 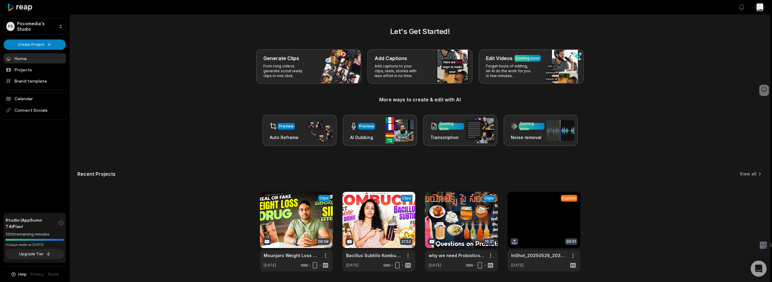 What do you see at coordinates (391, 58) in the screenshot?
I see `h3: Add Captions` at bounding box center [391, 58].